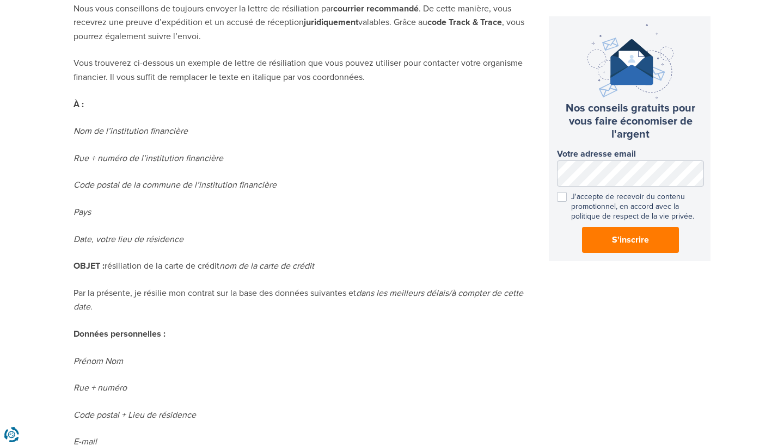 This screenshot has height=446, width=784. Describe the element at coordinates (89, 266) in the screenshot. I see `strong: OBJET :` at that location.